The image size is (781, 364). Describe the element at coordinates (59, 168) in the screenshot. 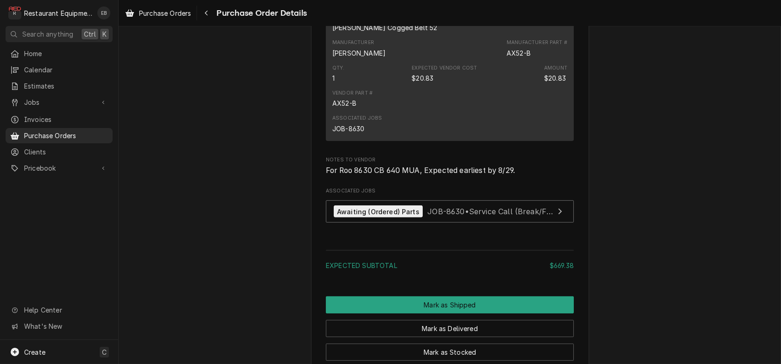

I see `a: Go to Pricebook` at that location.